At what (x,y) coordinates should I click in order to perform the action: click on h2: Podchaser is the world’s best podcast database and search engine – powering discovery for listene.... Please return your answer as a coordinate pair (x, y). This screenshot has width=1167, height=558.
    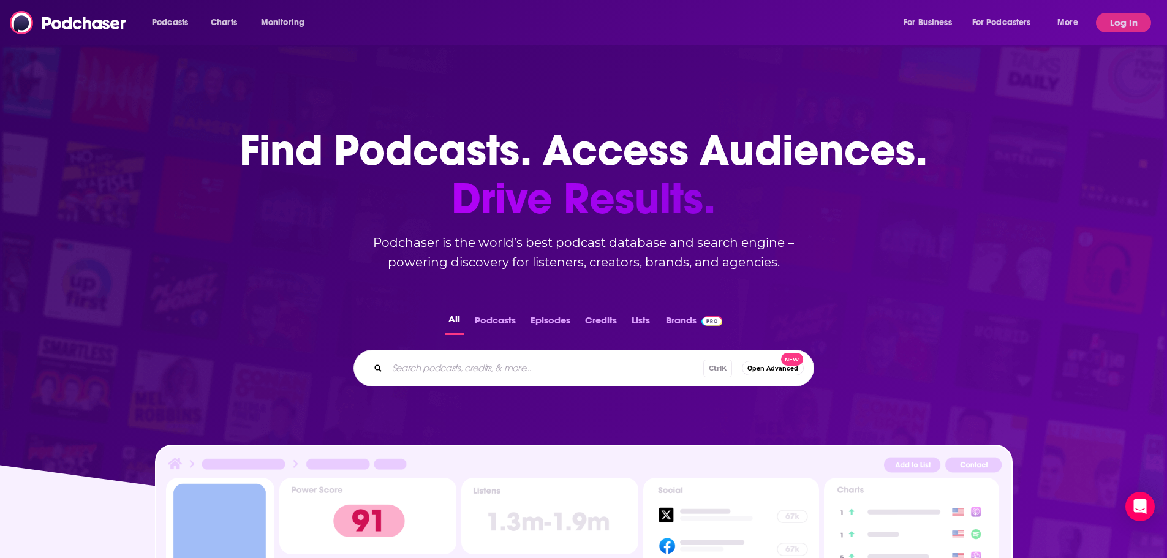
    Looking at the image, I should click on (584, 252).